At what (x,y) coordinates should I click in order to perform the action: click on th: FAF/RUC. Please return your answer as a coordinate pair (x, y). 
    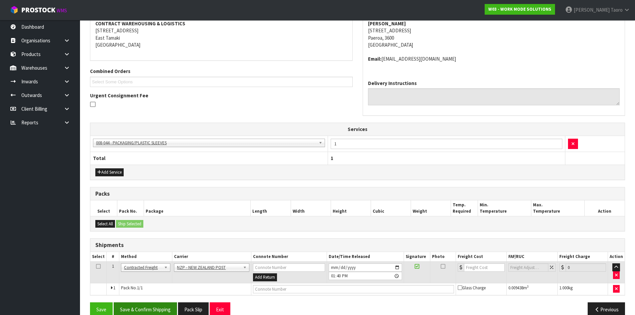
    Looking at the image, I should click on (532, 257).